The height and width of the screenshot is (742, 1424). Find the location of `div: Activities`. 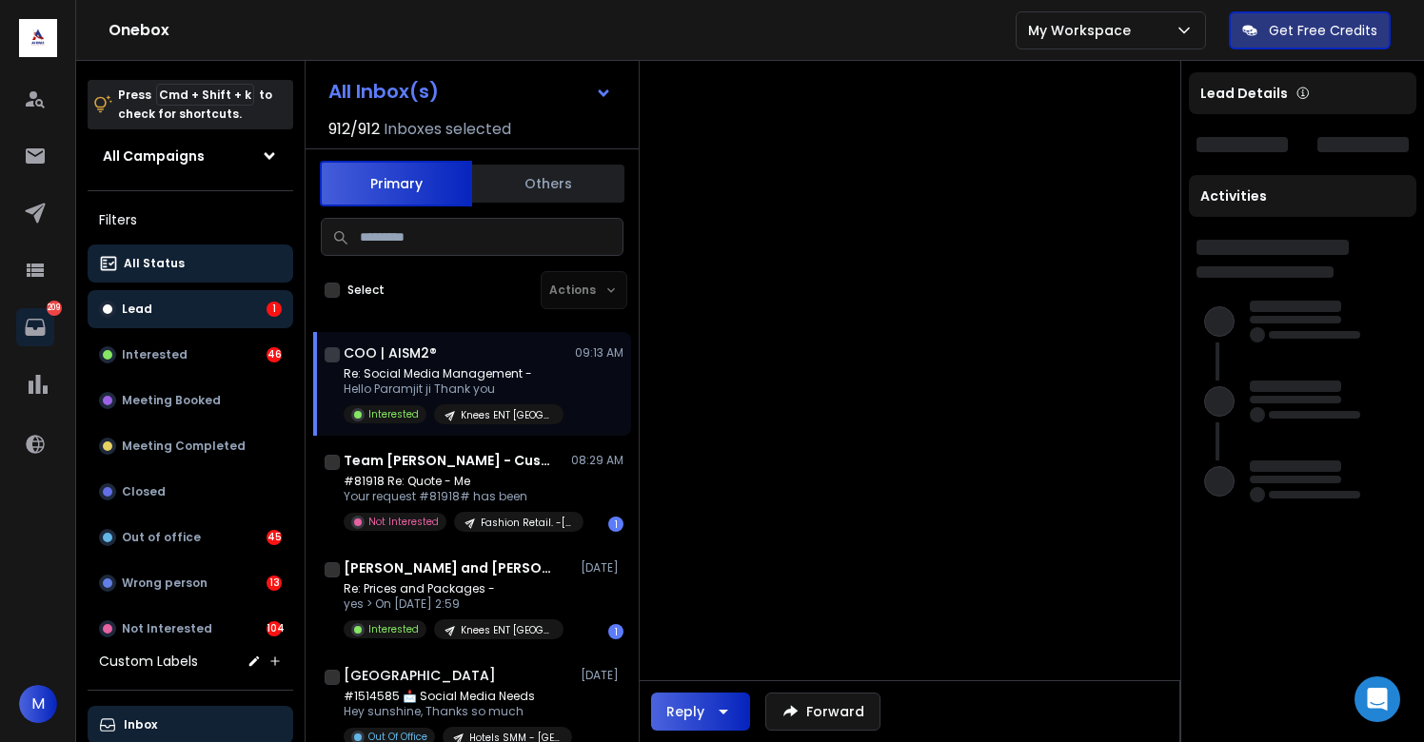

div: Activities is located at coordinates (1302, 196).